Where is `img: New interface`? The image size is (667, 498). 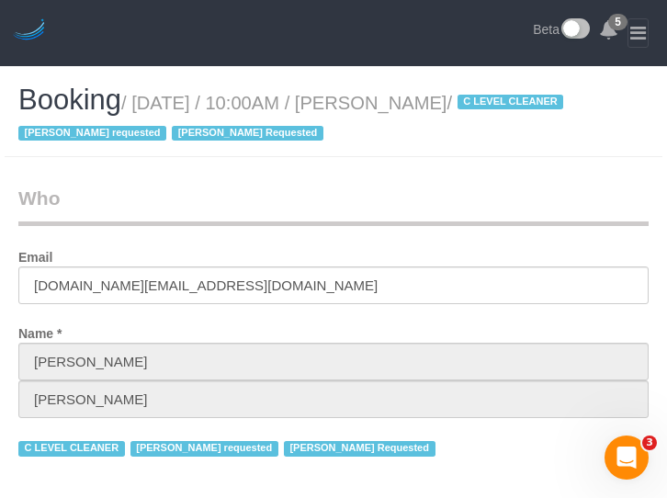 img: New interface is located at coordinates (575, 30).